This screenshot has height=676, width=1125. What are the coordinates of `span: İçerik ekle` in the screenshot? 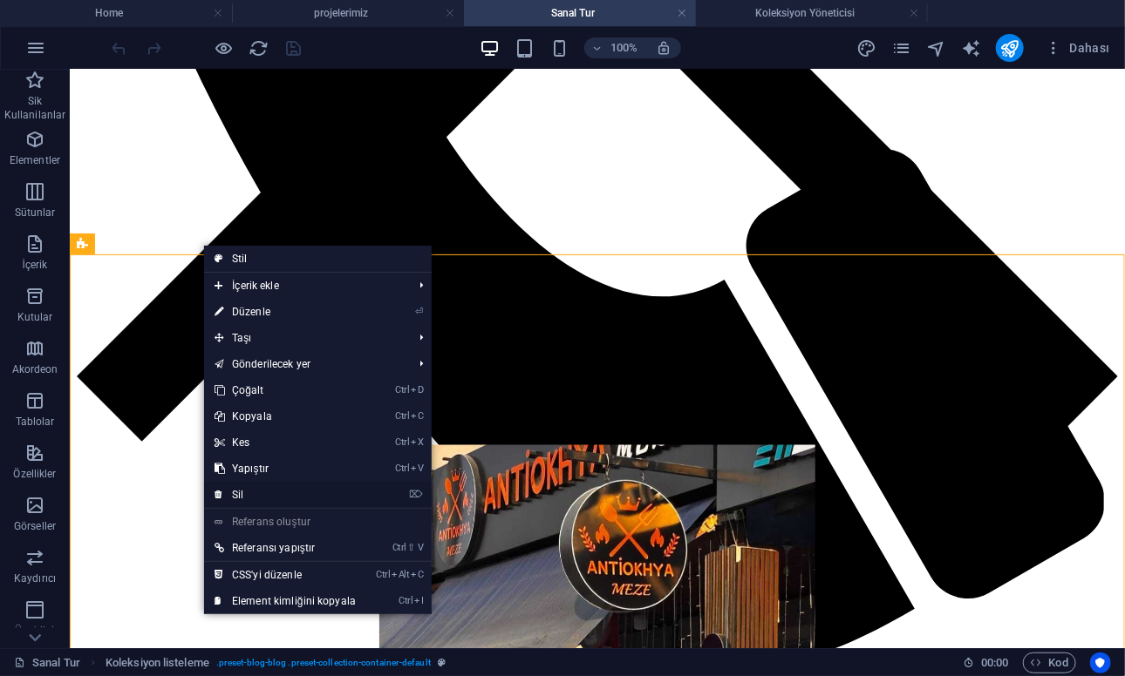 It's located at (304, 286).